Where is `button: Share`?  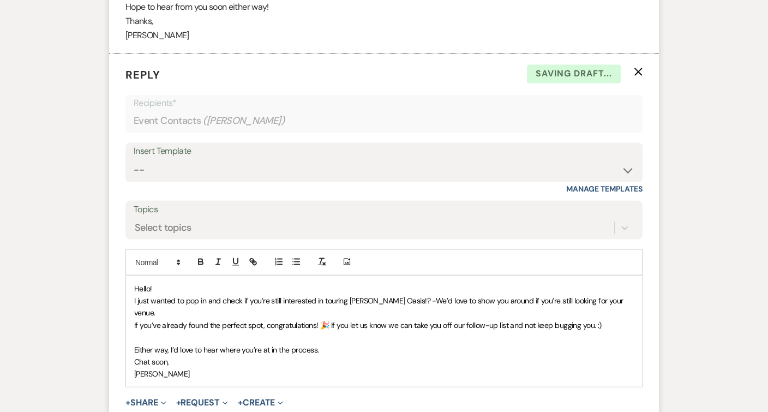
button: Share is located at coordinates (146, 402).